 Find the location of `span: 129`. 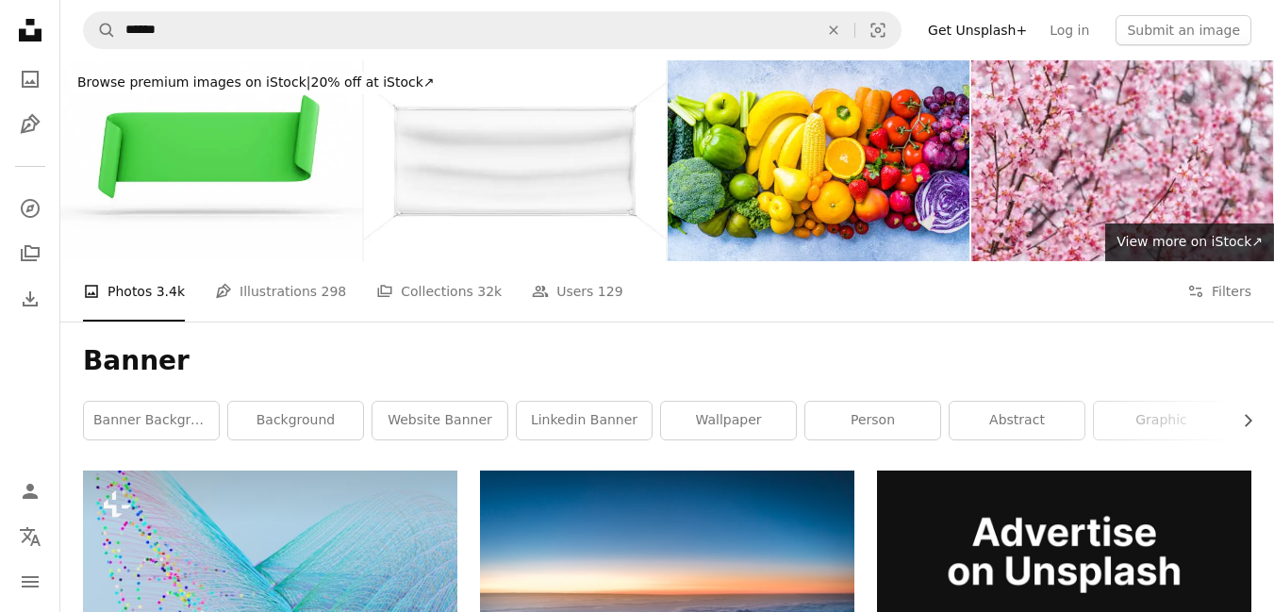

span: 129 is located at coordinates (610, 291).